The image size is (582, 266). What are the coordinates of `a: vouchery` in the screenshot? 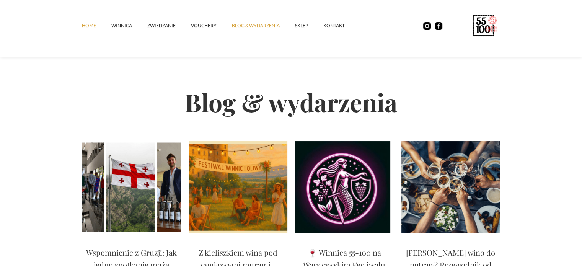 It's located at (211, 26).